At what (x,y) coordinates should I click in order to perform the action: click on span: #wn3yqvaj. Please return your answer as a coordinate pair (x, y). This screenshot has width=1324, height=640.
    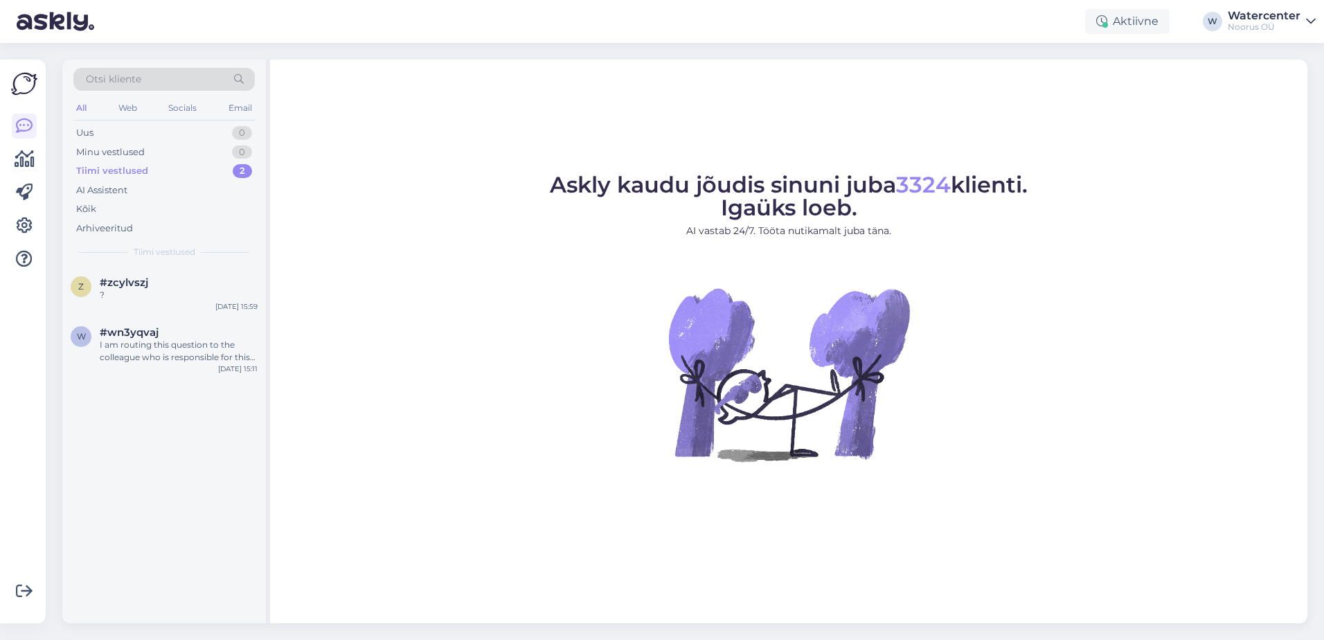
    Looking at the image, I should click on (129, 332).